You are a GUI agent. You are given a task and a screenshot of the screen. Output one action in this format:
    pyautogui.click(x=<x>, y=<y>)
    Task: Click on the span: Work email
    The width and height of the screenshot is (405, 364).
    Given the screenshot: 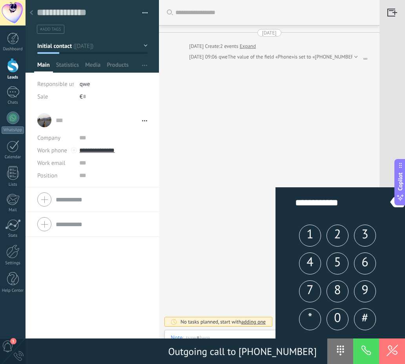 What is the action you would take?
    pyautogui.click(x=51, y=163)
    